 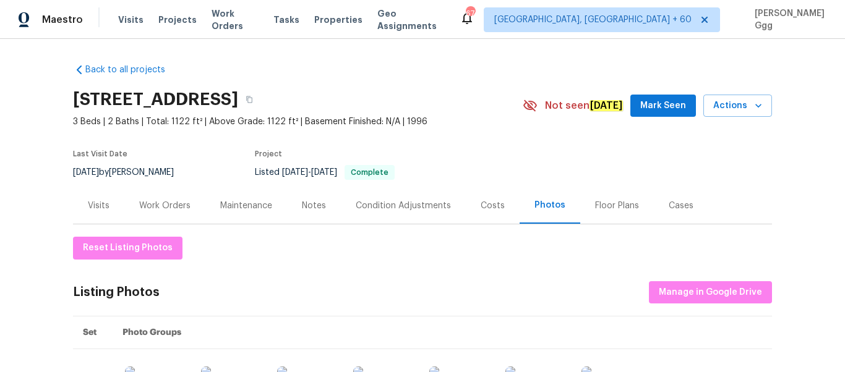 I want to click on span: Mark Seen, so click(x=663, y=106).